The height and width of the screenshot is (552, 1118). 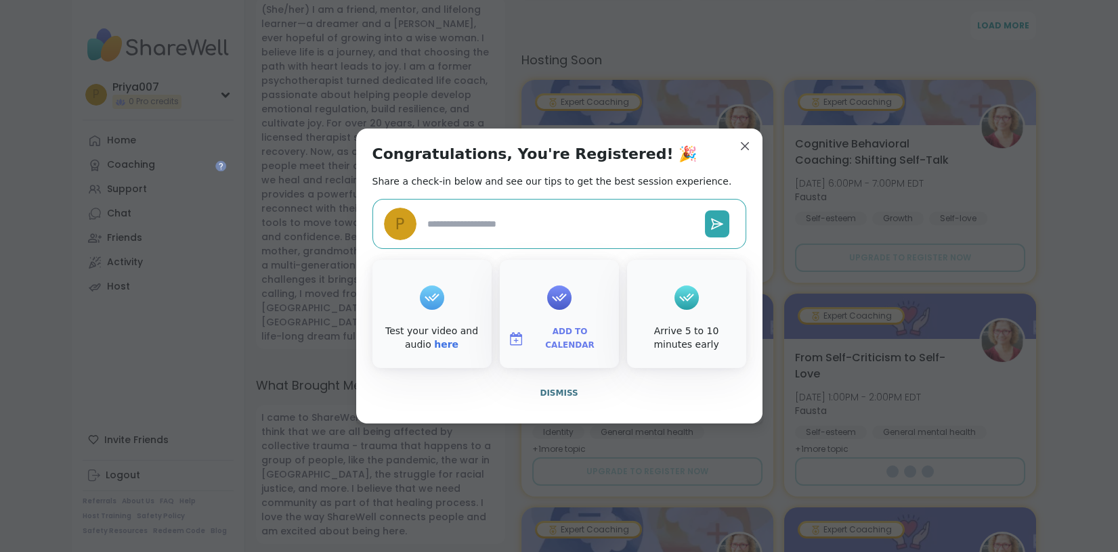 What do you see at coordinates (400, 224) in the screenshot?
I see `span: P` at bounding box center [400, 224].